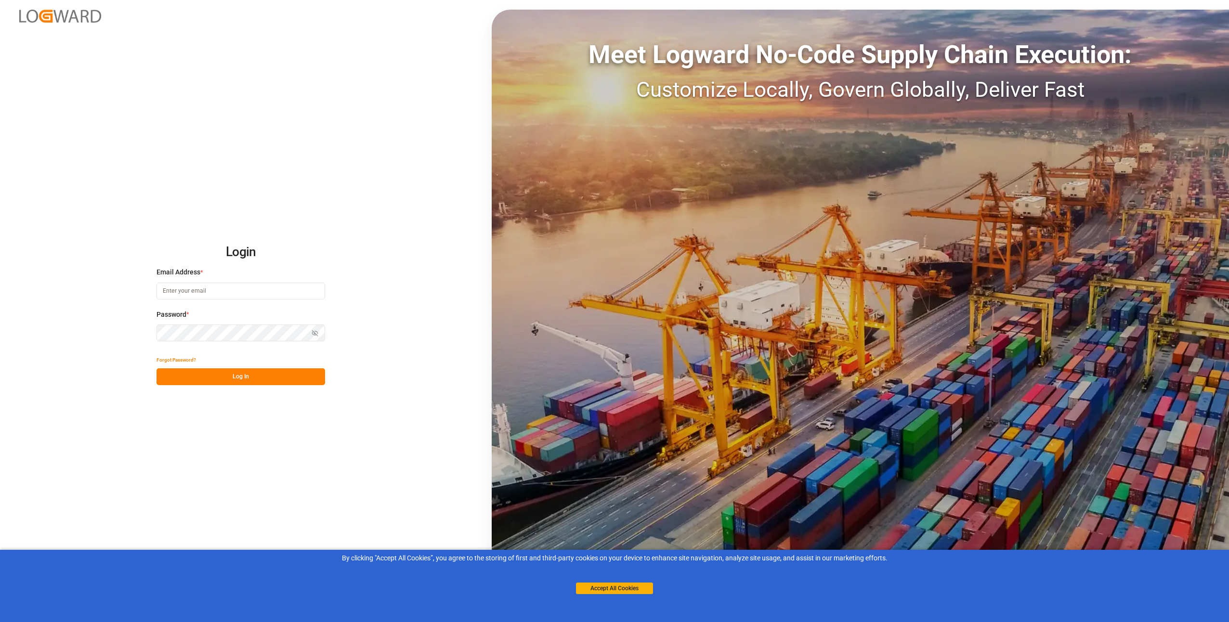  Describe the element at coordinates (241, 252) in the screenshot. I see `h2: Login` at that location.